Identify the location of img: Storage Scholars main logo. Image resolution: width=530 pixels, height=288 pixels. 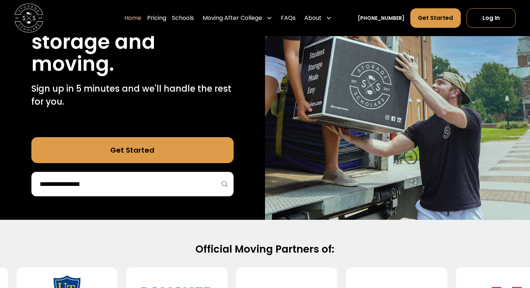
(29, 18).